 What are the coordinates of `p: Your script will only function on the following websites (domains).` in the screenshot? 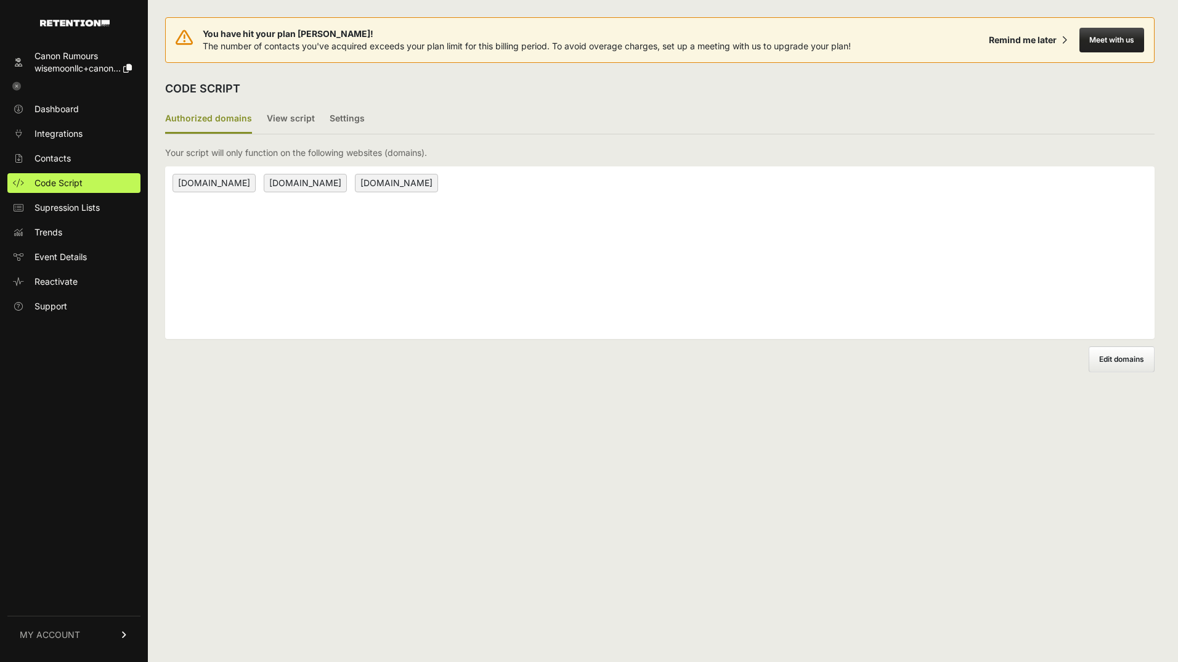 It's located at (296, 153).